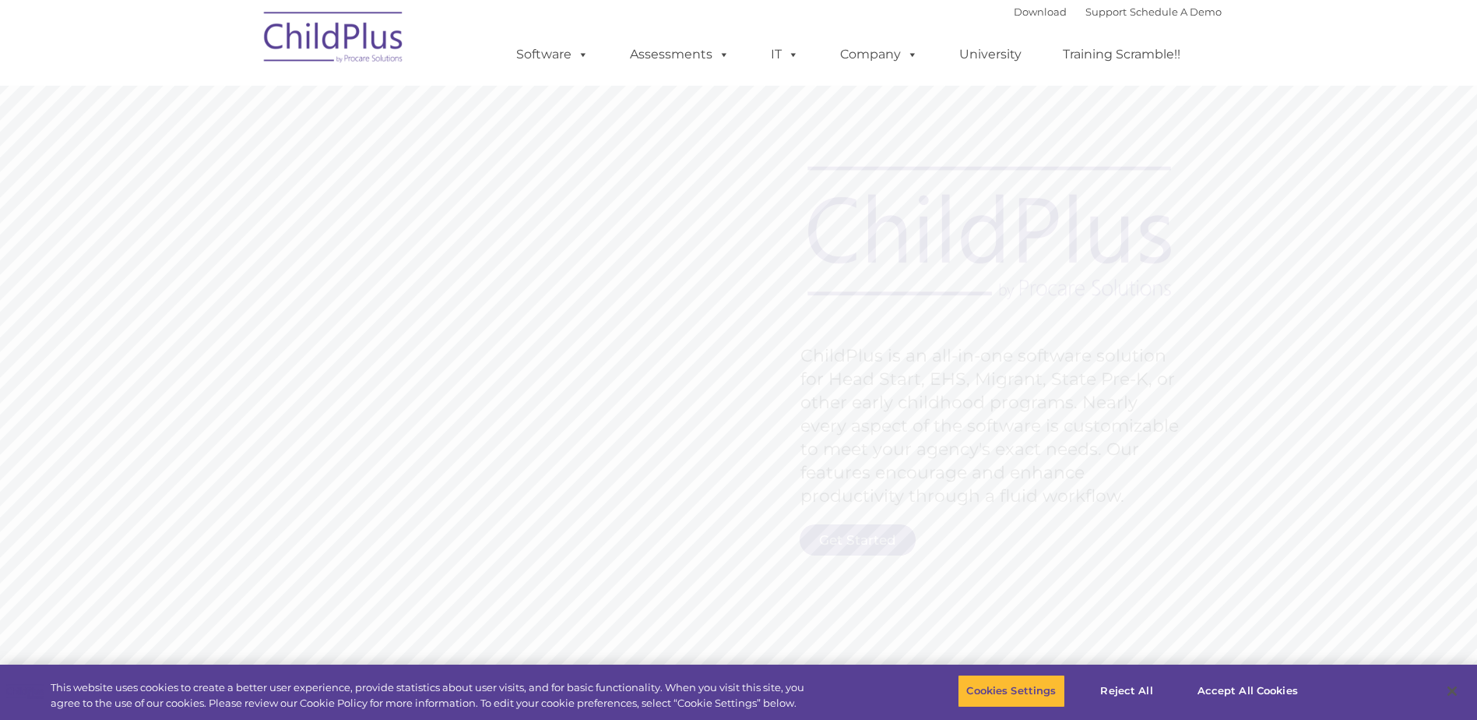 The image size is (1477, 720). Describe the element at coordinates (680, 55) in the screenshot. I see `a: Assessments` at that location.